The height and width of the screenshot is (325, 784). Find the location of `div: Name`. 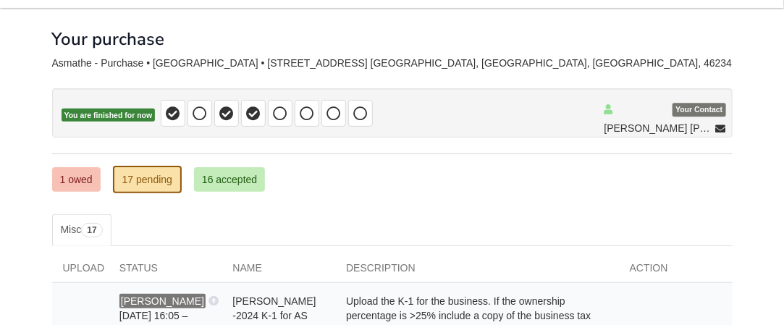

div: Name is located at coordinates (278, 271).